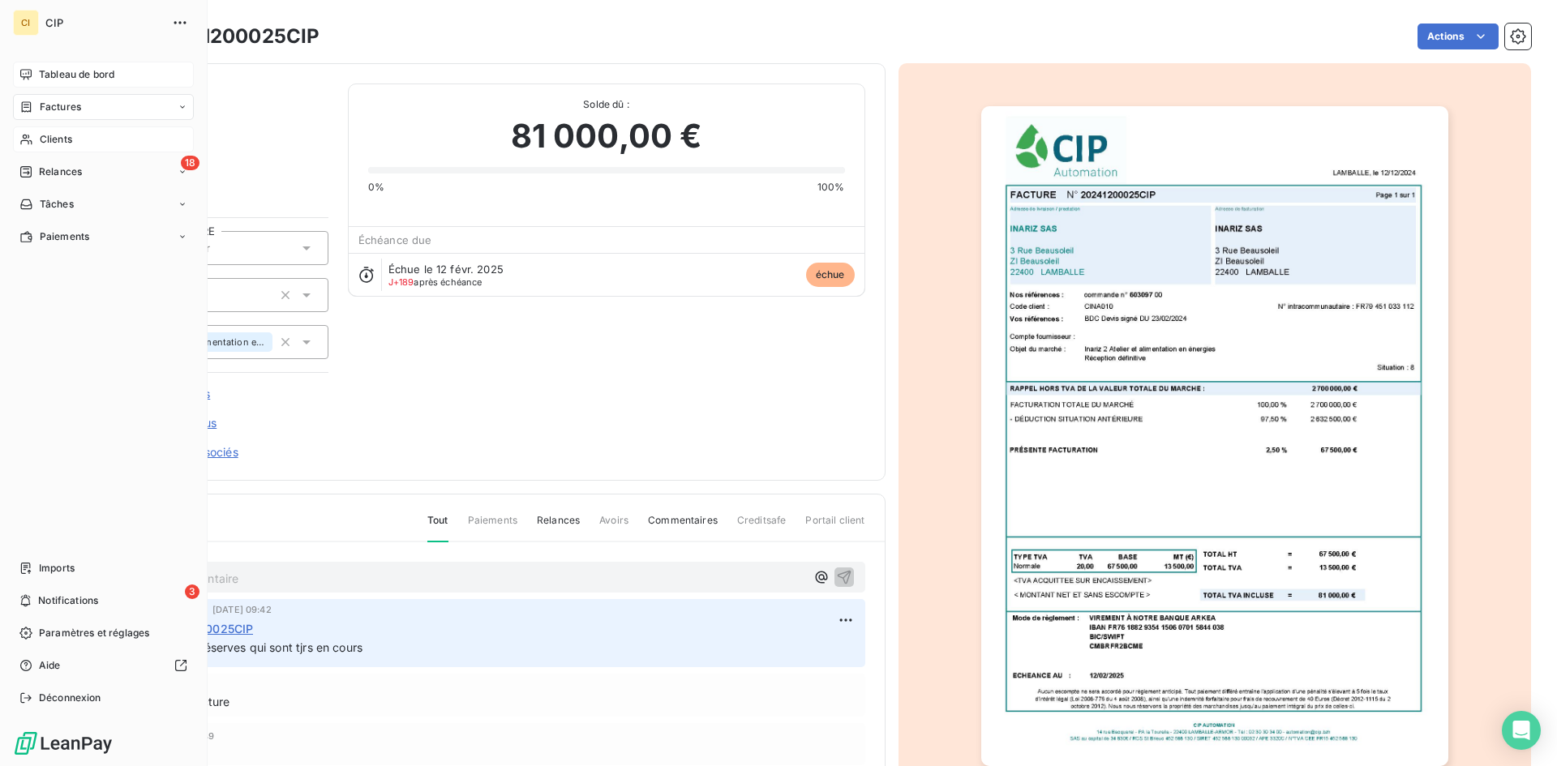  What do you see at coordinates (103, 139) in the screenshot?
I see `a: Clients` at bounding box center [103, 139].